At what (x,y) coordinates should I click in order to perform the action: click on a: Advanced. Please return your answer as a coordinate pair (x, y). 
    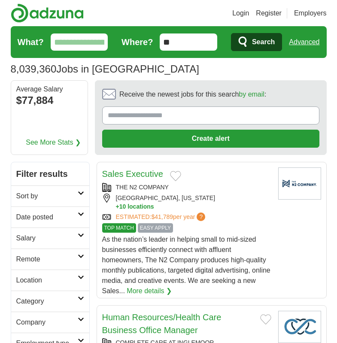
    Looking at the image, I should click on (304, 42).